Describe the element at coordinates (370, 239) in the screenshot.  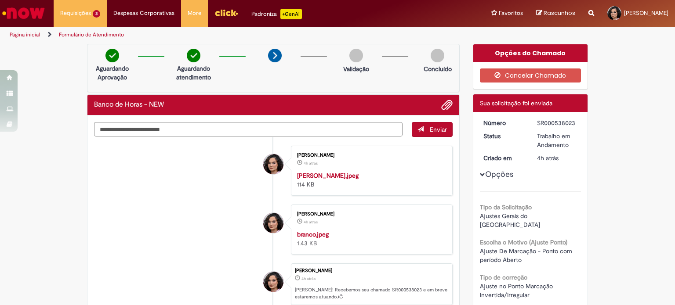
I see `div: 1.43 KB` at that location.